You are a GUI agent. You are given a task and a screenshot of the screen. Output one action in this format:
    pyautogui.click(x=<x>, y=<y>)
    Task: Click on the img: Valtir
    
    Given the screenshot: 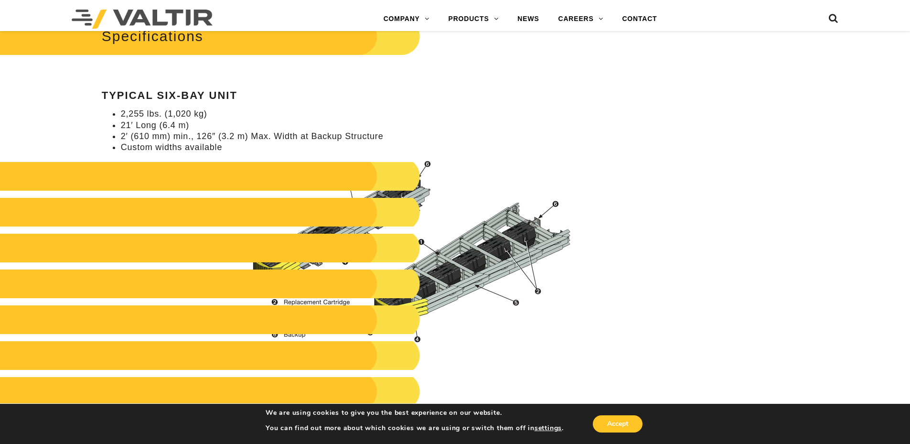 What is the action you would take?
    pyautogui.click(x=142, y=19)
    